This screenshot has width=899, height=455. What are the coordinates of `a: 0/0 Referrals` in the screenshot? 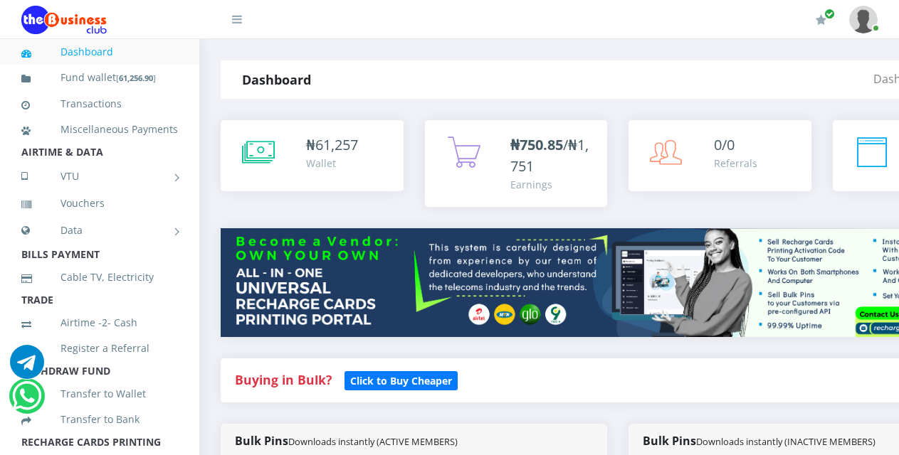 It's located at (719, 156).